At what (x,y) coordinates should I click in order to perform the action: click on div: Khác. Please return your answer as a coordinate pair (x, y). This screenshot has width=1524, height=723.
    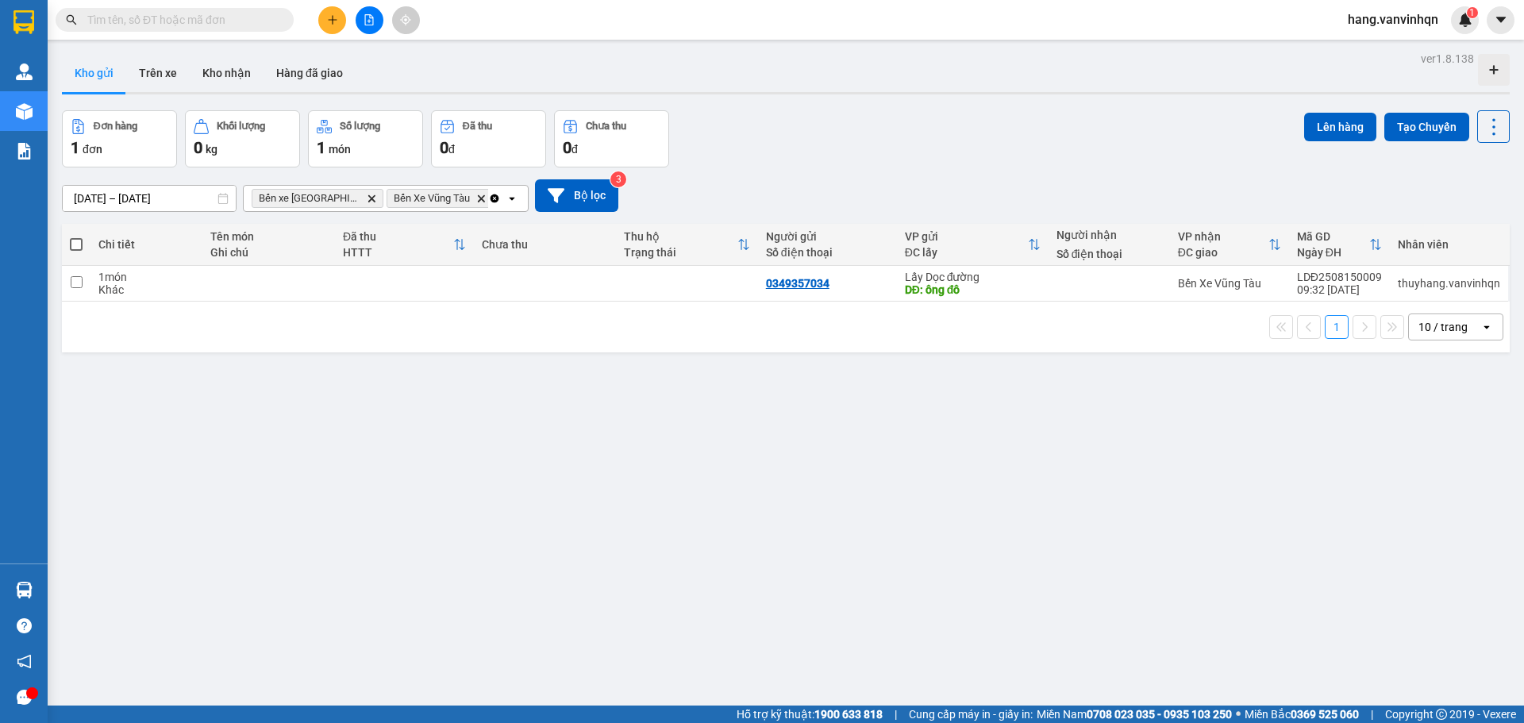
    Looking at the image, I should click on (146, 290).